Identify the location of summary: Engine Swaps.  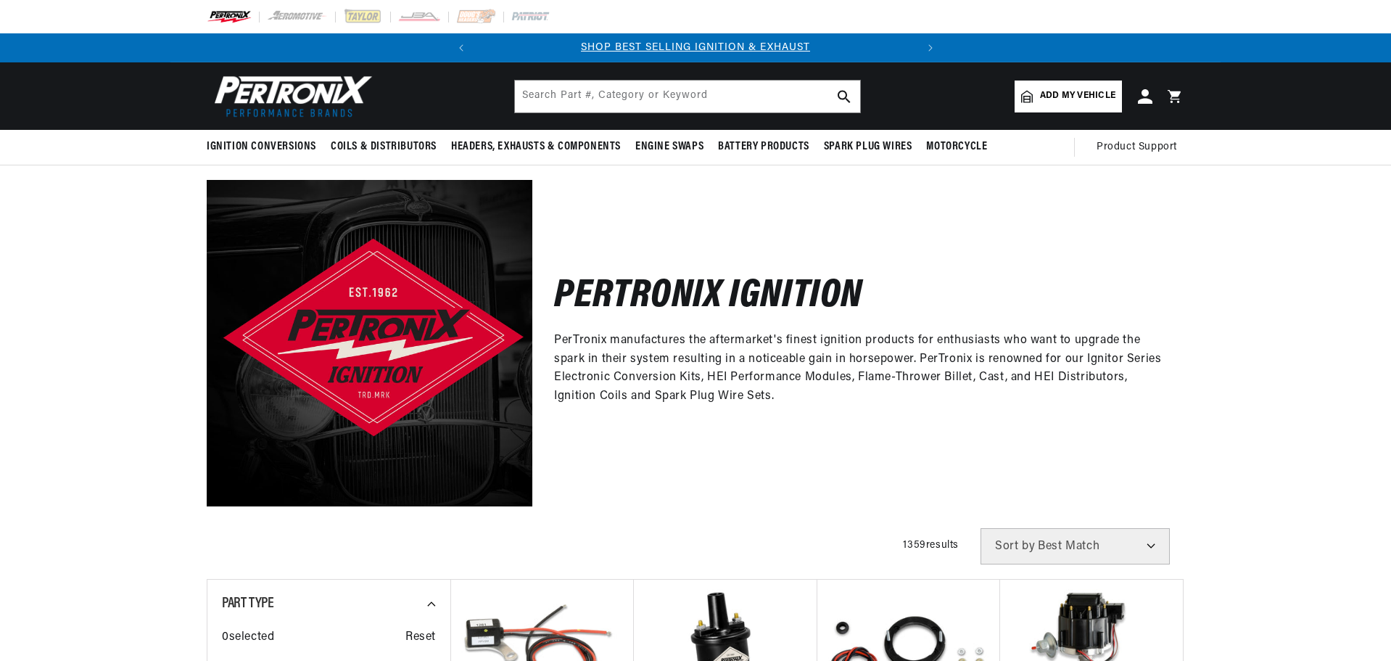
(670, 147).